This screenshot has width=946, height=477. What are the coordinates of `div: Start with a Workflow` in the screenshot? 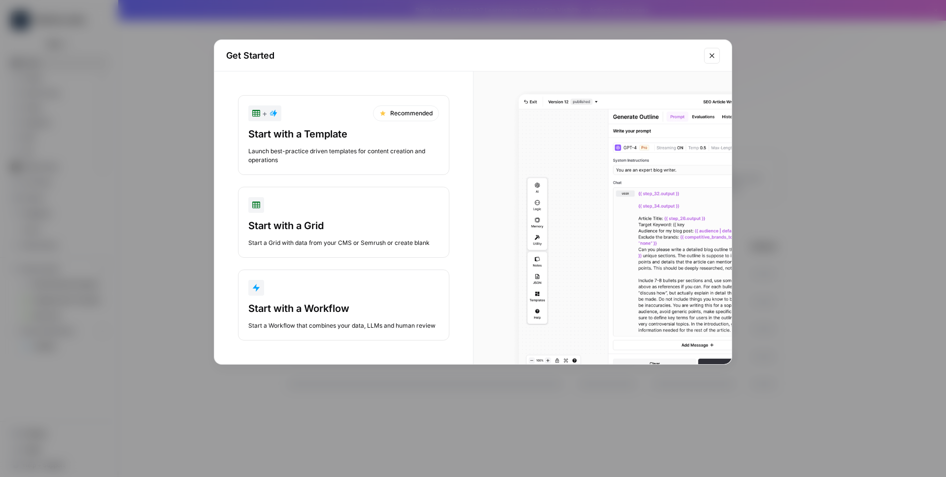 It's located at (344, 309).